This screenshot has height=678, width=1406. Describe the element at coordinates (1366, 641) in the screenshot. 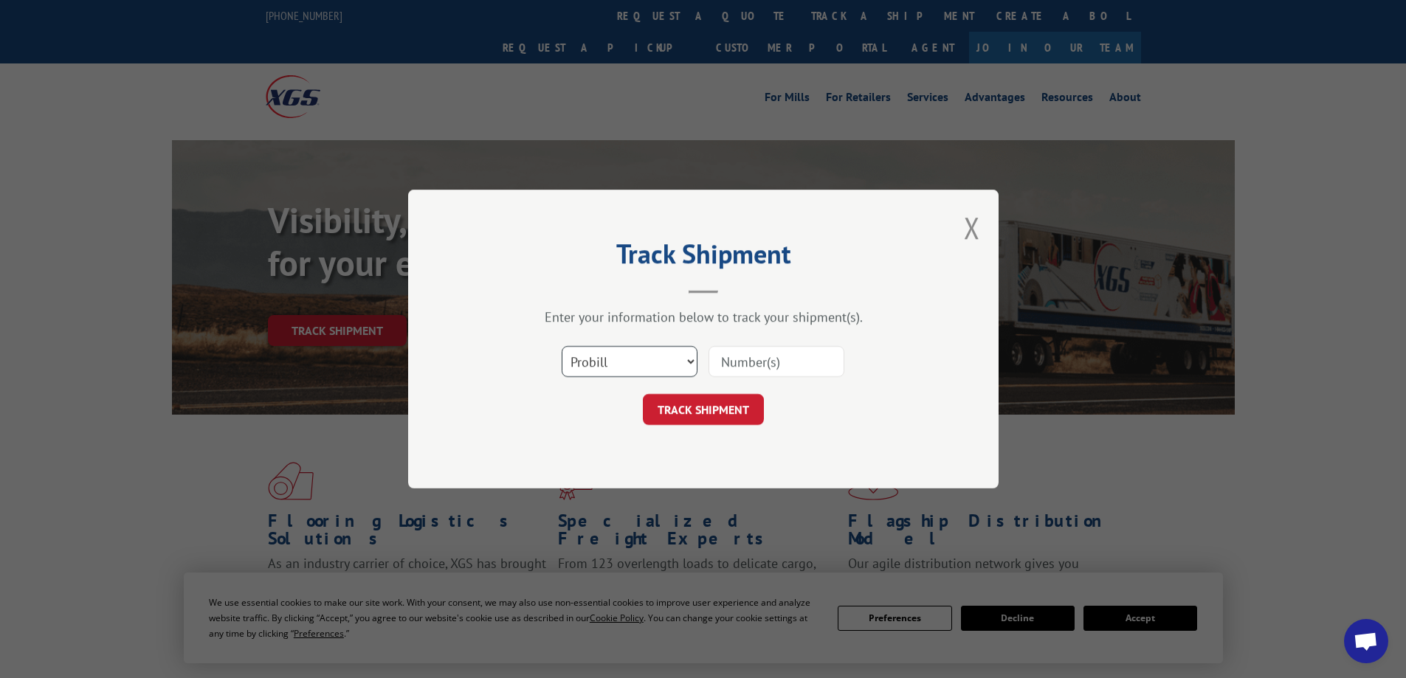

I see `div: Open chat` at that location.